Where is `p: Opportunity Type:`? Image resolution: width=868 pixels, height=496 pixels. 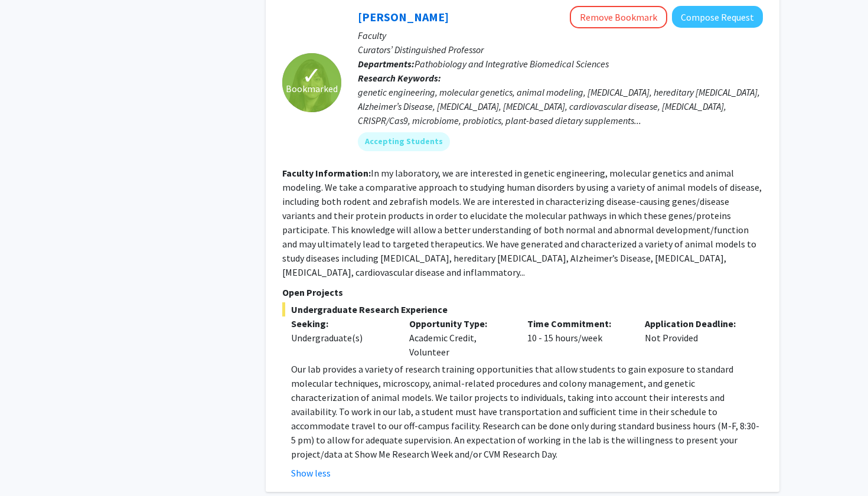
p: Opportunity Type: is located at coordinates (459, 323).